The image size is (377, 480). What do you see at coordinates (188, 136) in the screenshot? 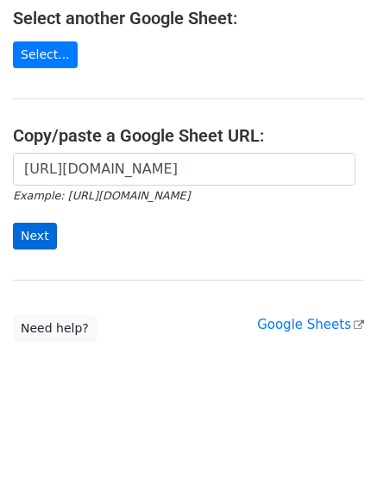
I see `h4: Copy/paste a Google Sheet URL:` at bounding box center [188, 136].